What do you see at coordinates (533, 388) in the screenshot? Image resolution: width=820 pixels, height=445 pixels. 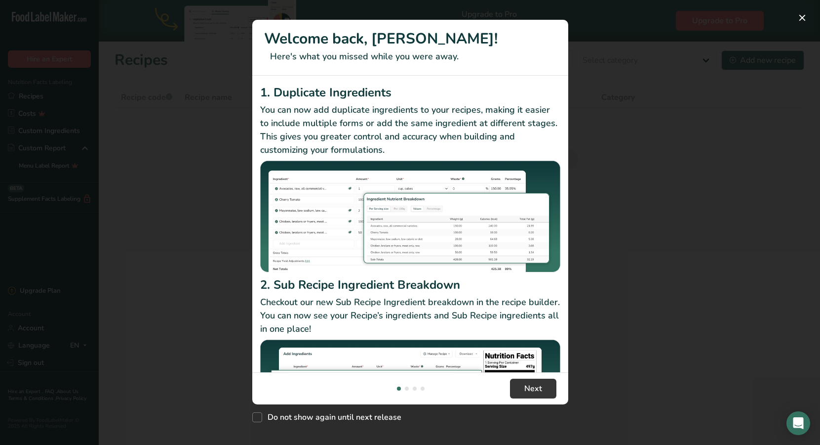 I see `span: Next` at bounding box center [533, 388].